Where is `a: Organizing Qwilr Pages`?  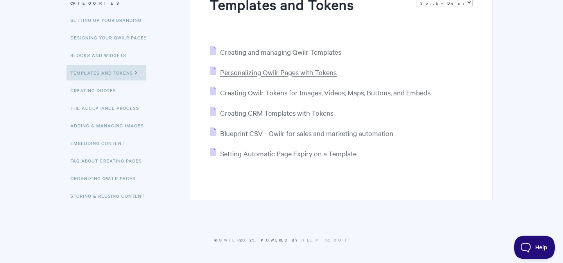 a: Organizing Qwilr Pages is located at coordinates (106, 178).